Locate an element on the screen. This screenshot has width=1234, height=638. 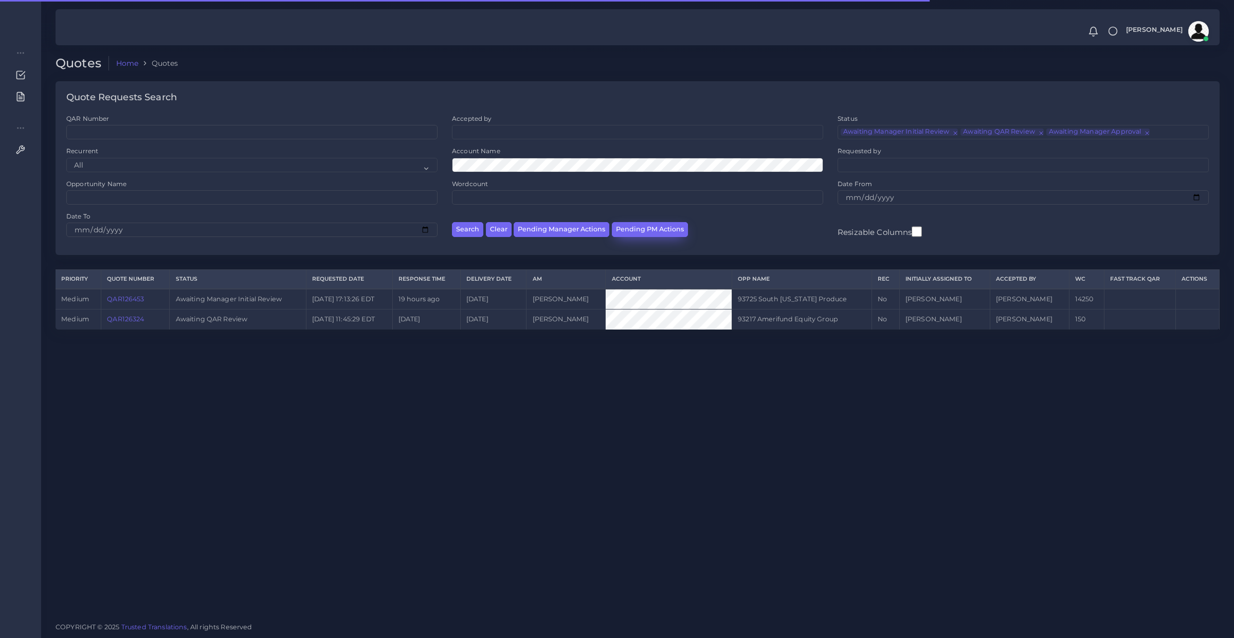
label: Accepted by is located at coordinates (472, 118).